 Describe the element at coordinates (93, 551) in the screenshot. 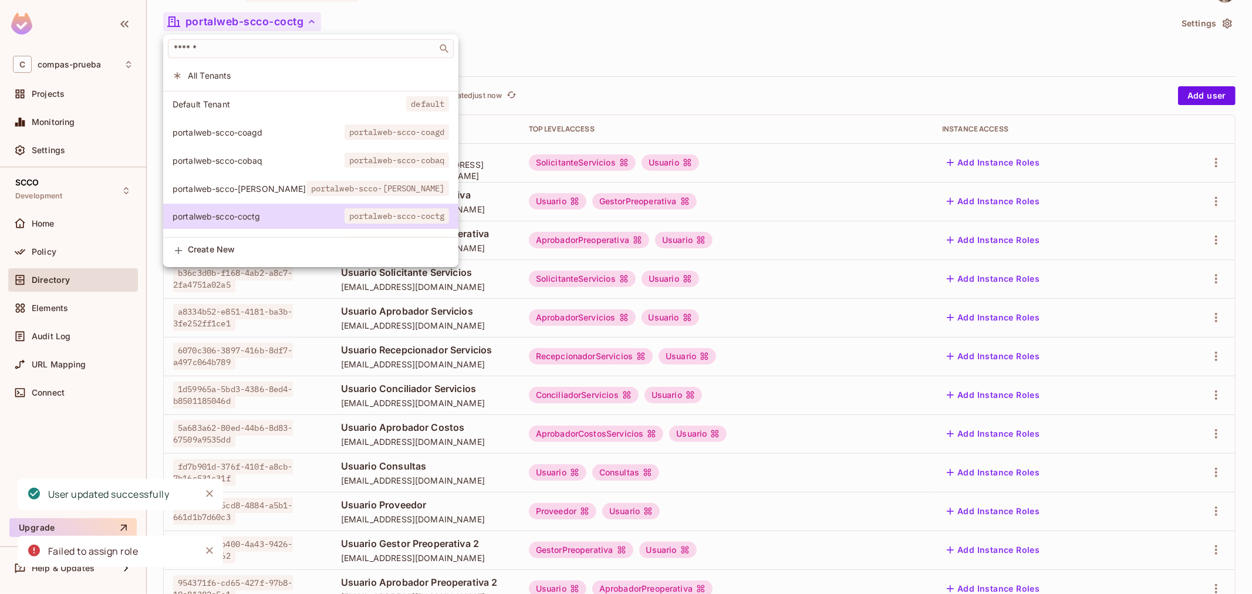

I see `div: Failed to assign role` at that location.